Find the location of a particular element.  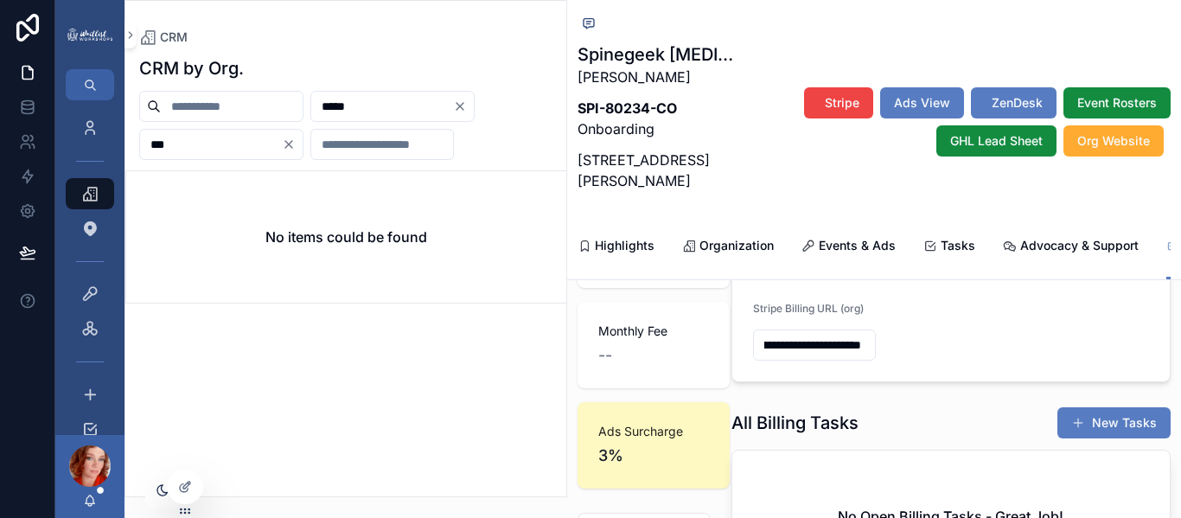

strong: SPI-80234-CO is located at coordinates (627, 108).